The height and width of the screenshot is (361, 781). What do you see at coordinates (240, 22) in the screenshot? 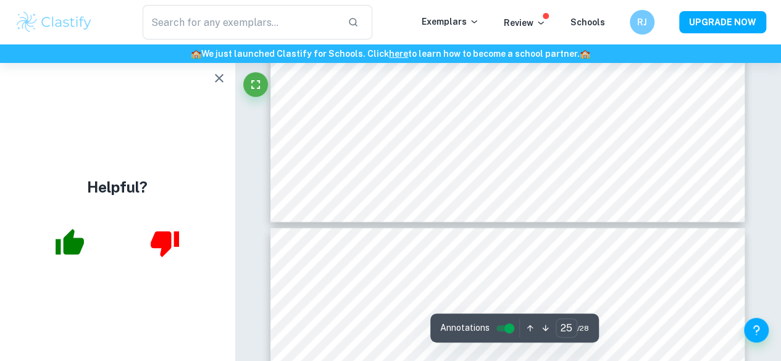
I see `input: Search for any exemplars...` at bounding box center [240, 22].